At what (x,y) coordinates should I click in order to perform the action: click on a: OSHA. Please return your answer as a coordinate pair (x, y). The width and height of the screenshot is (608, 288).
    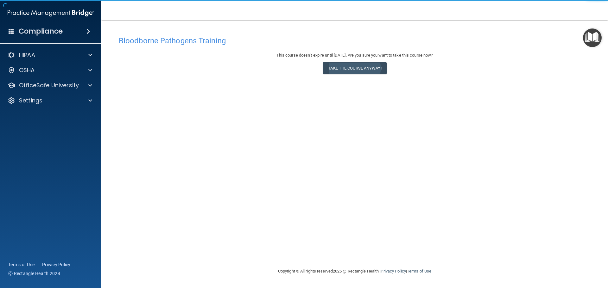
    Looking at the image, I should click on (50, 70).